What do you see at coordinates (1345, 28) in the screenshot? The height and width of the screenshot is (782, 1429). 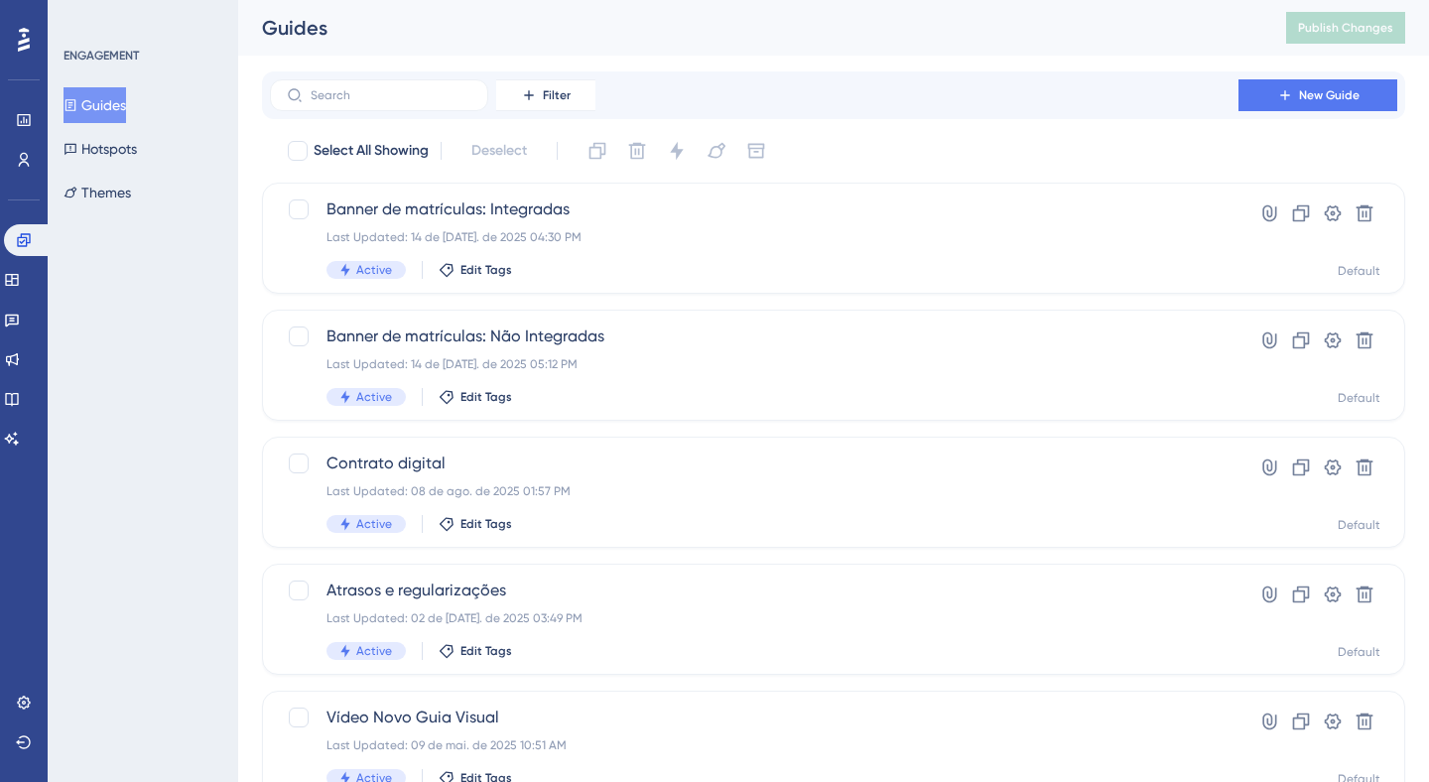 I see `button: Publish Changes` at bounding box center [1345, 28].